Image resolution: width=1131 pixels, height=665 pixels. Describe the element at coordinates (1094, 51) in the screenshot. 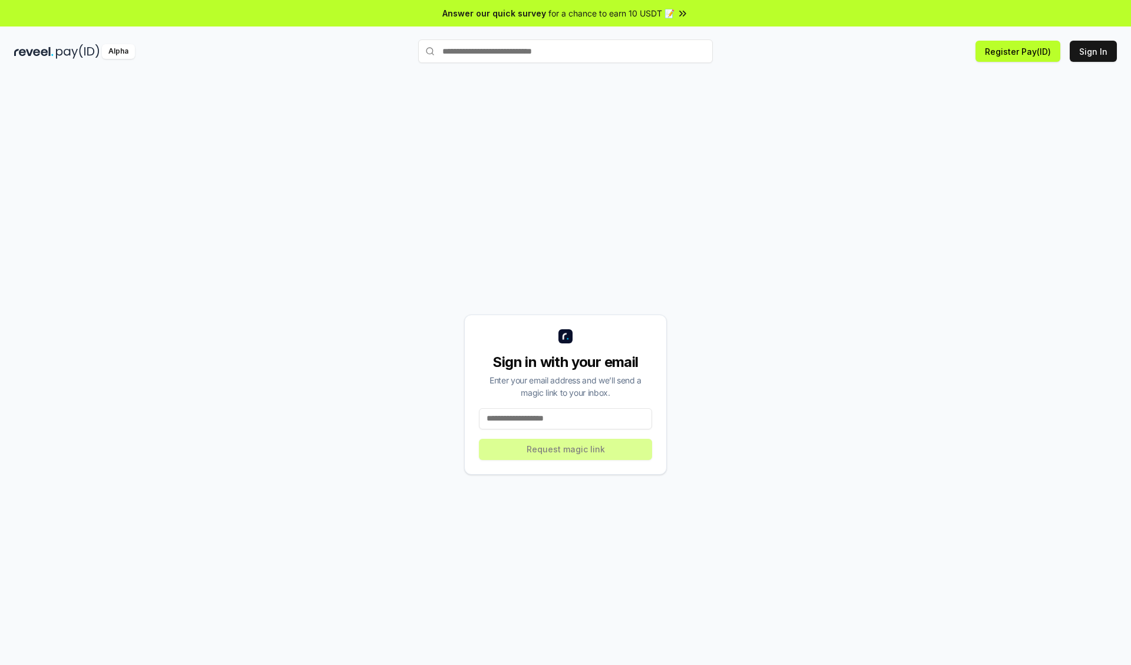

I see `button: Sign In` at that location.